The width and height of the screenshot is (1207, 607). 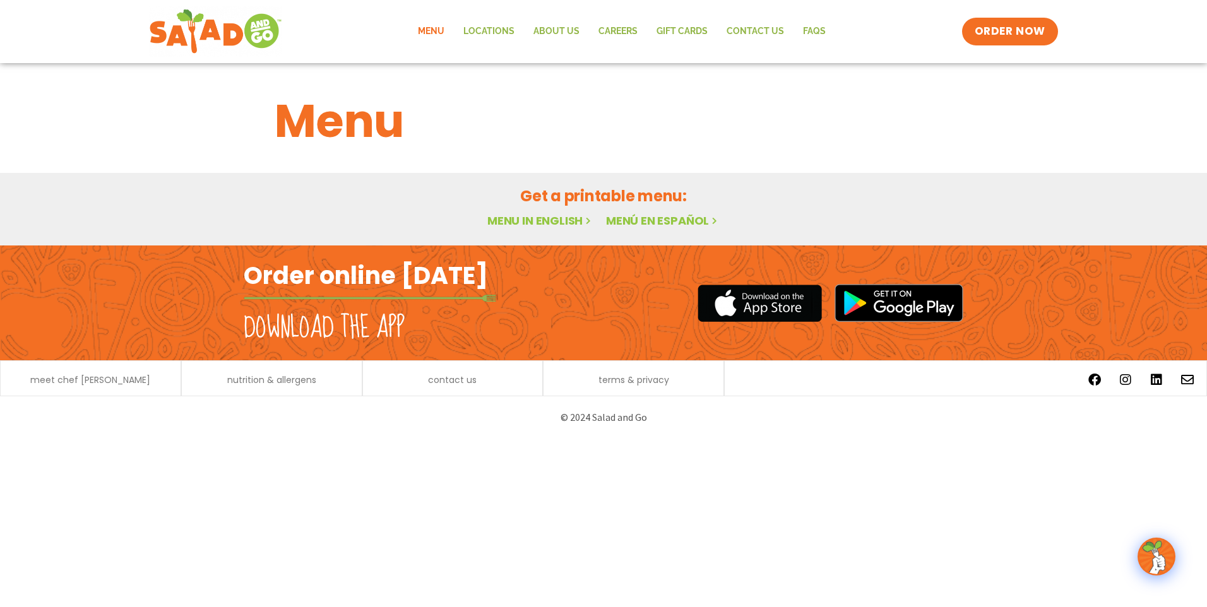 I want to click on img: appstore, so click(x=760, y=303).